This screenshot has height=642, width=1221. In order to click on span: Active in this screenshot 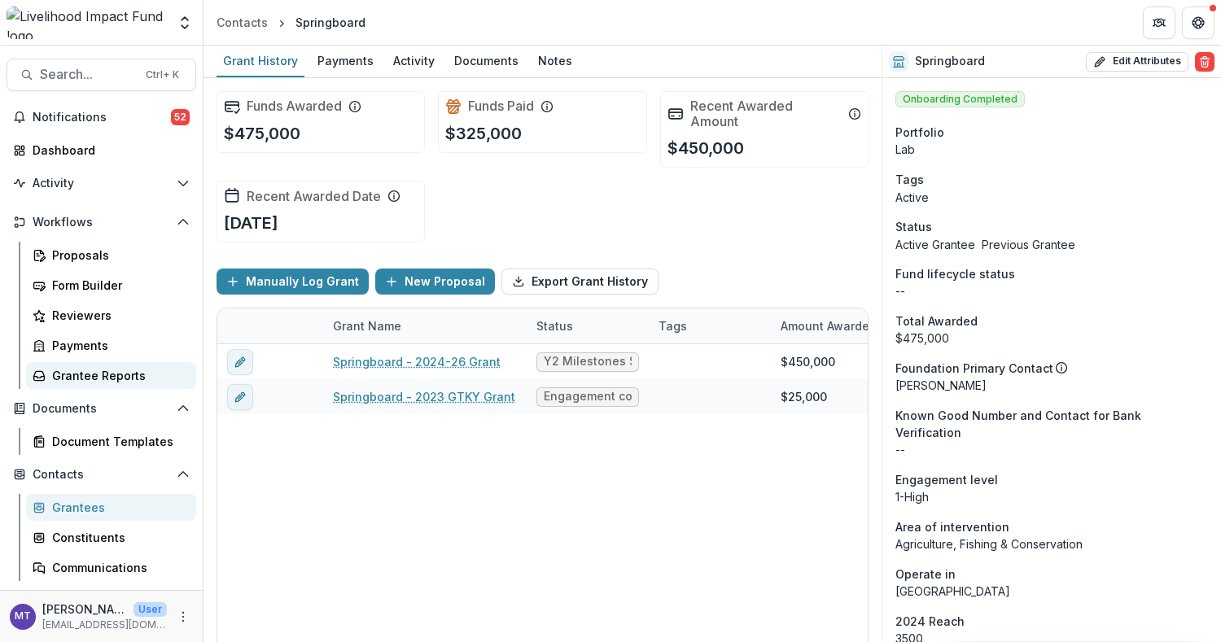, I will do `click(912, 198)`.